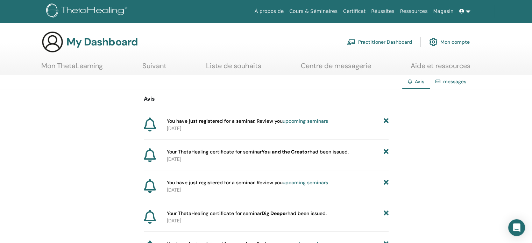 The width and height of the screenshot is (532, 243). I want to click on span: Avis, so click(420, 82).